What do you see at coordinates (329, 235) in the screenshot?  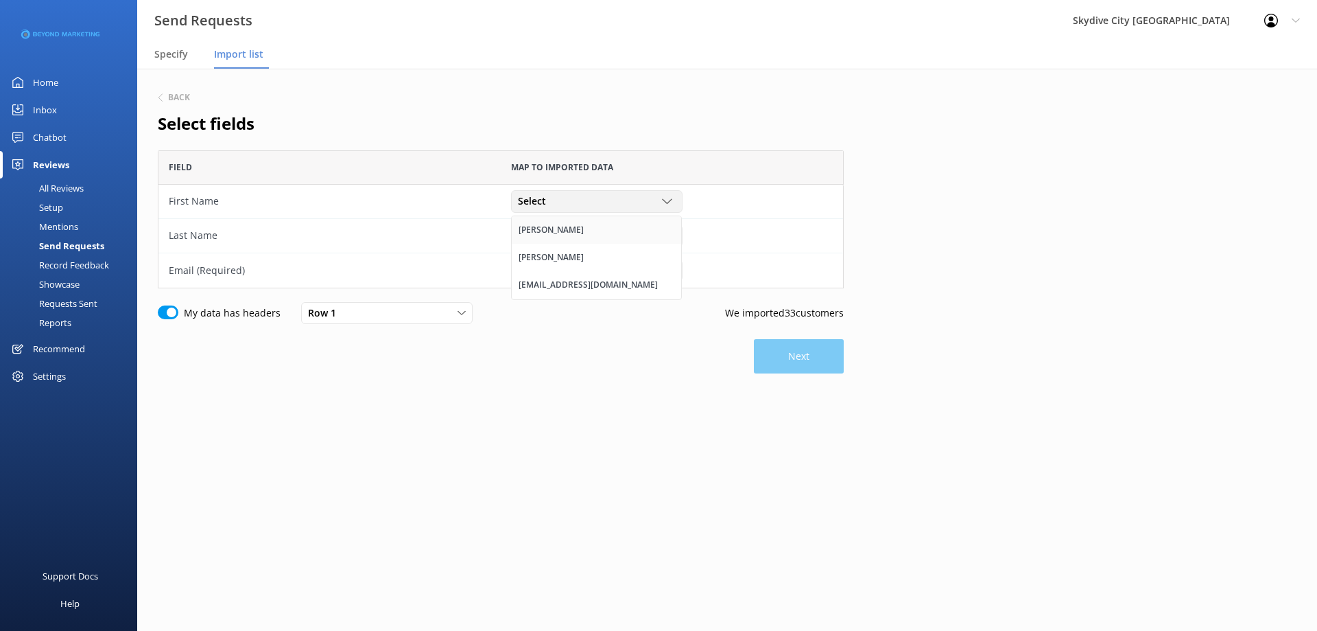 I see `div: Last Name` at bounding box center [329, 235].